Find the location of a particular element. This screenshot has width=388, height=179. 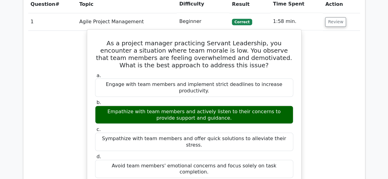

span: b. is located at coordinates (99, 102).